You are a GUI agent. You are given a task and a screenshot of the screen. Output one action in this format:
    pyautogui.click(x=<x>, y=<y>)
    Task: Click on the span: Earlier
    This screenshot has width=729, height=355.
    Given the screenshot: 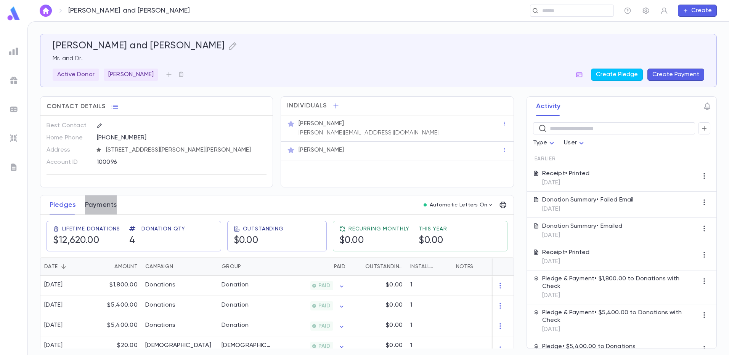 What is the action you would take?
    pyautogui.click(x=545, y=159)
    